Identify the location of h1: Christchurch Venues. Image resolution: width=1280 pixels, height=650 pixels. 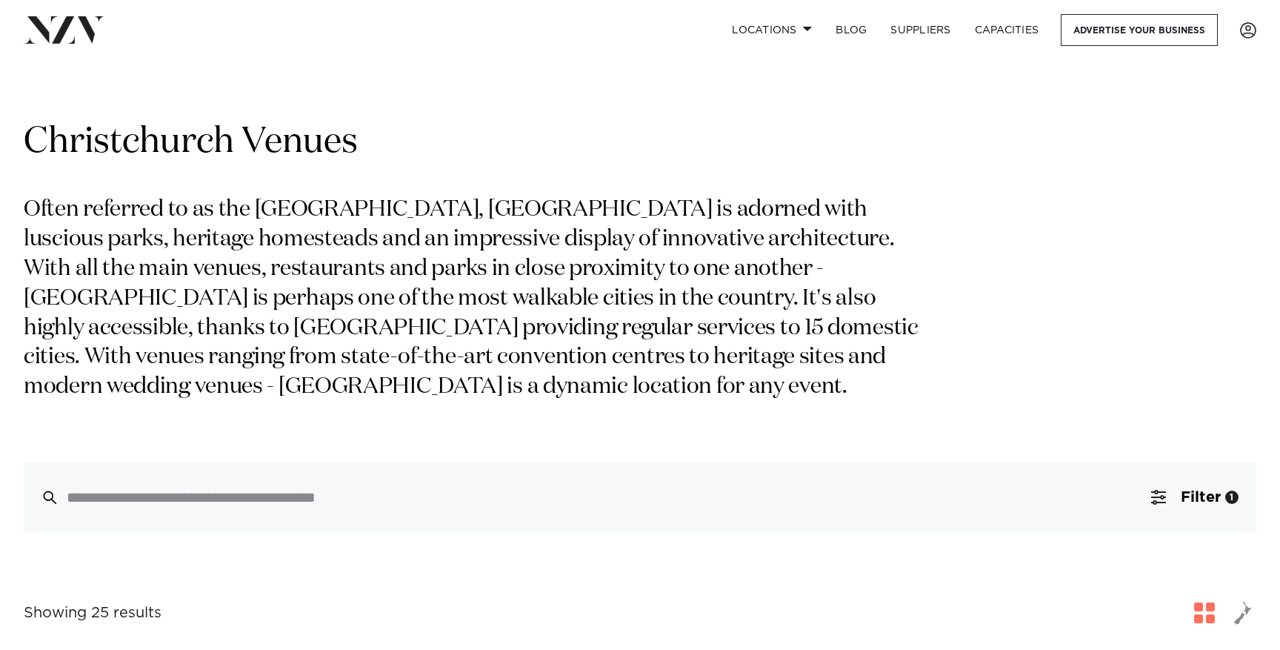
(640, 142).